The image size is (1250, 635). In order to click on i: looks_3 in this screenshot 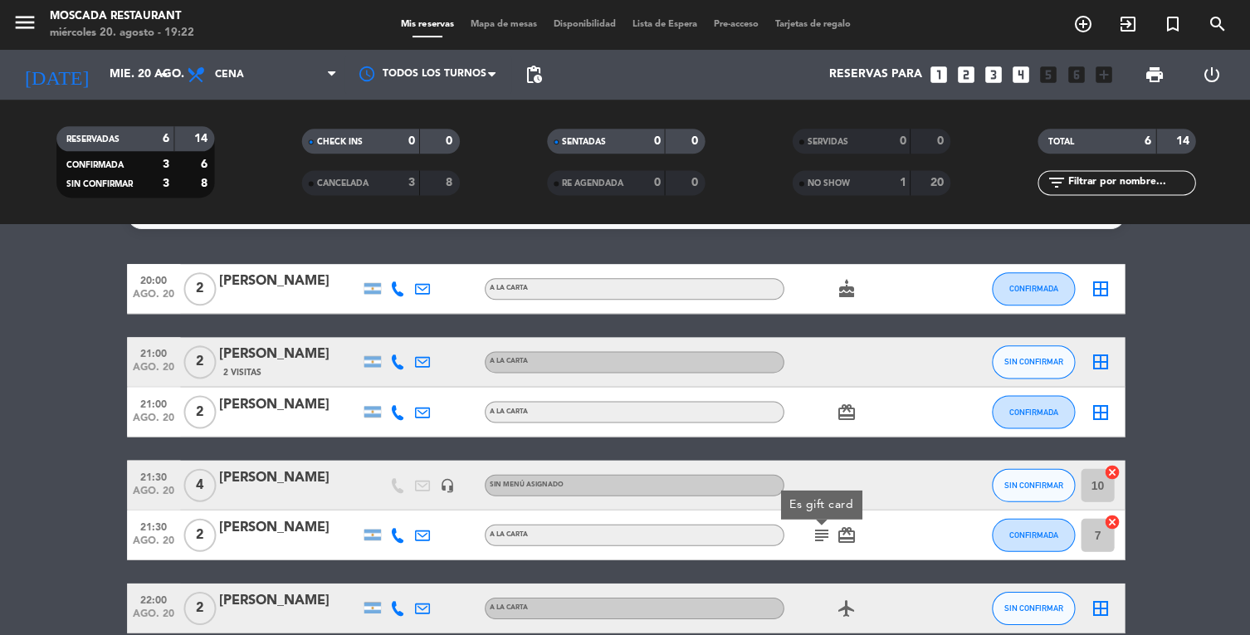, I will do `click(992, 75)`.